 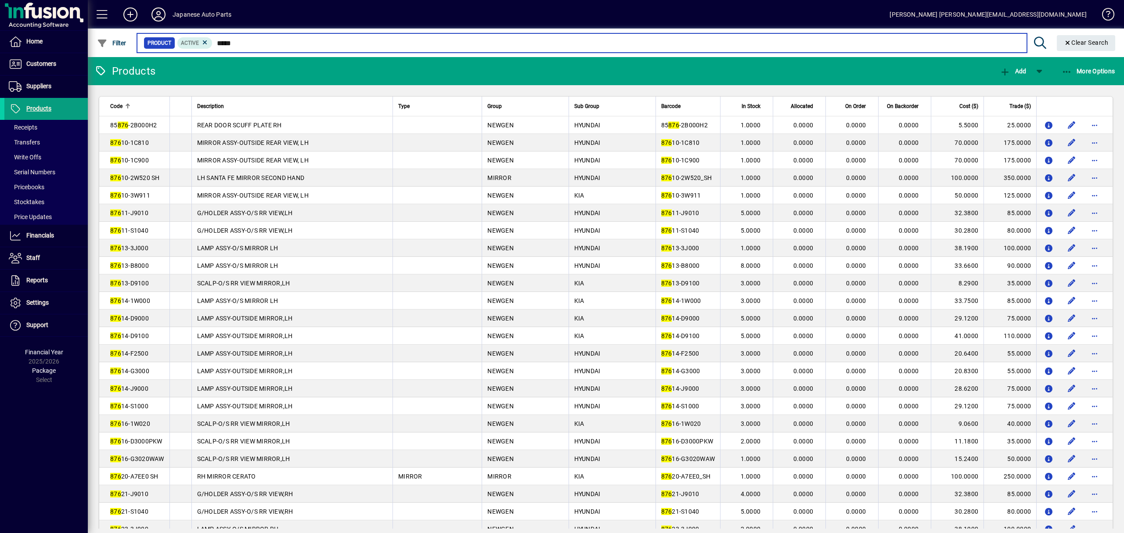 What do you see at coordinates (24, 142) in the screenshot?
I see `span: Transfers` at bounding box center [24, 142].